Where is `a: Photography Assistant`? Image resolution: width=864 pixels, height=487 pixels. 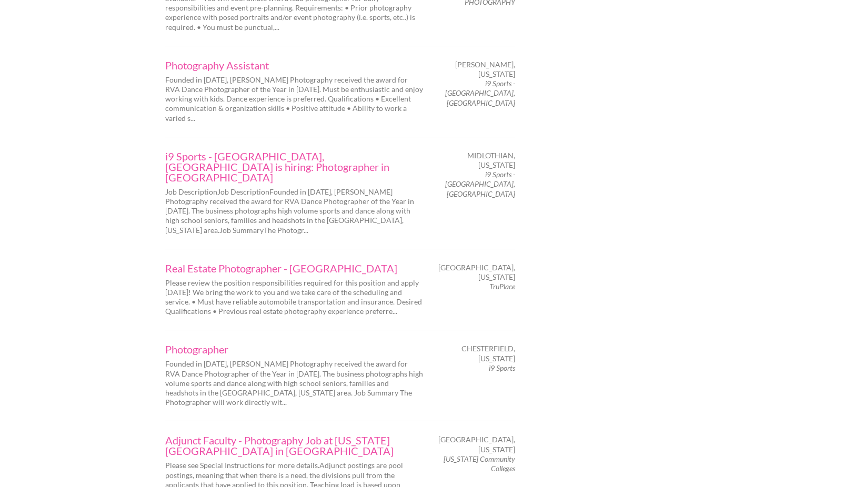 a: Photography Assistant is located at coordinates (294, 65).